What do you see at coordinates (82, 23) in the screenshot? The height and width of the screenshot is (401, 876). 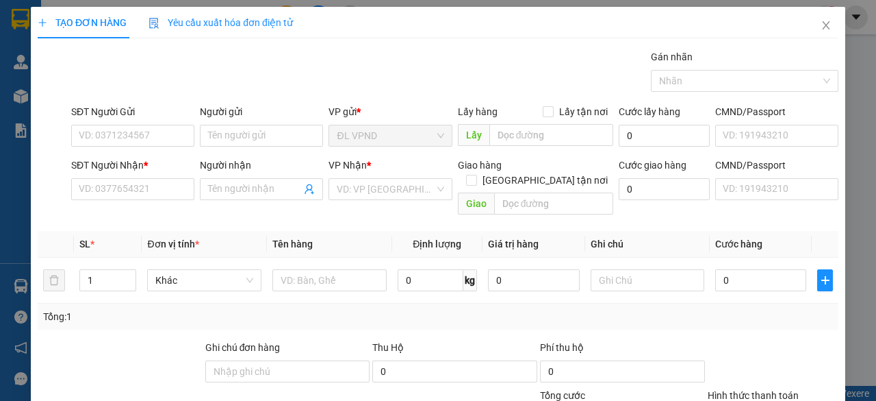 I see `span: TẠO ĐƠN HÀNG` at bounding box center [82, 23].